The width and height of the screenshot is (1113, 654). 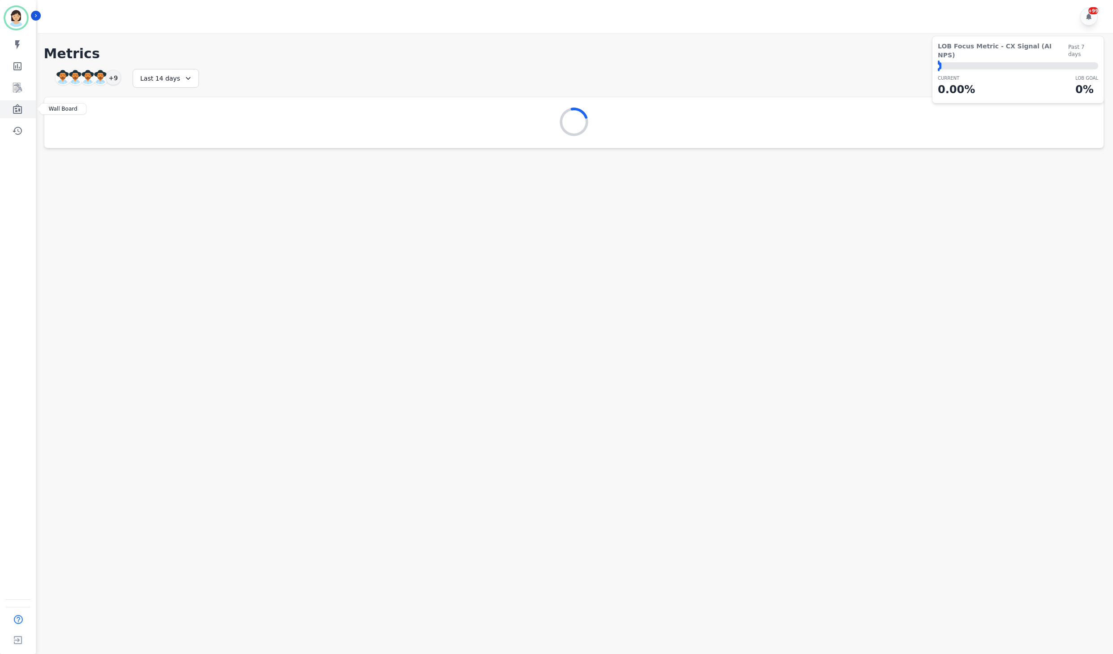 What do you see at coordinates (956, 78) in the screenshot?
I see `p: CURRENT` at bounding box center [956, 78].